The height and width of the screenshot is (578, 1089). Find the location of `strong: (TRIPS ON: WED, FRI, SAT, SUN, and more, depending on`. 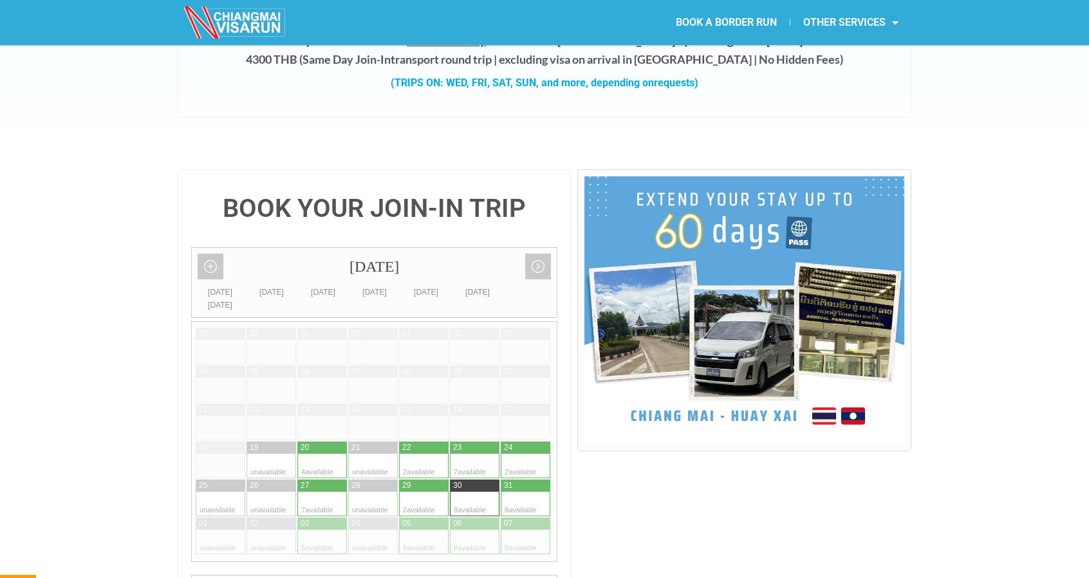

strong: (TRIPS ON: WED, FRI, SAT, SUN, and more, depending on is located at coordinates (544, 82).